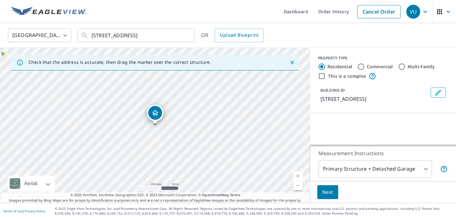 Image resolution: width=456 pixels, height=219 pixels. What do you see at coordinates (49, 12) in the screenshot?
I see `img: EV Logo` at bounding box center [49, 12].